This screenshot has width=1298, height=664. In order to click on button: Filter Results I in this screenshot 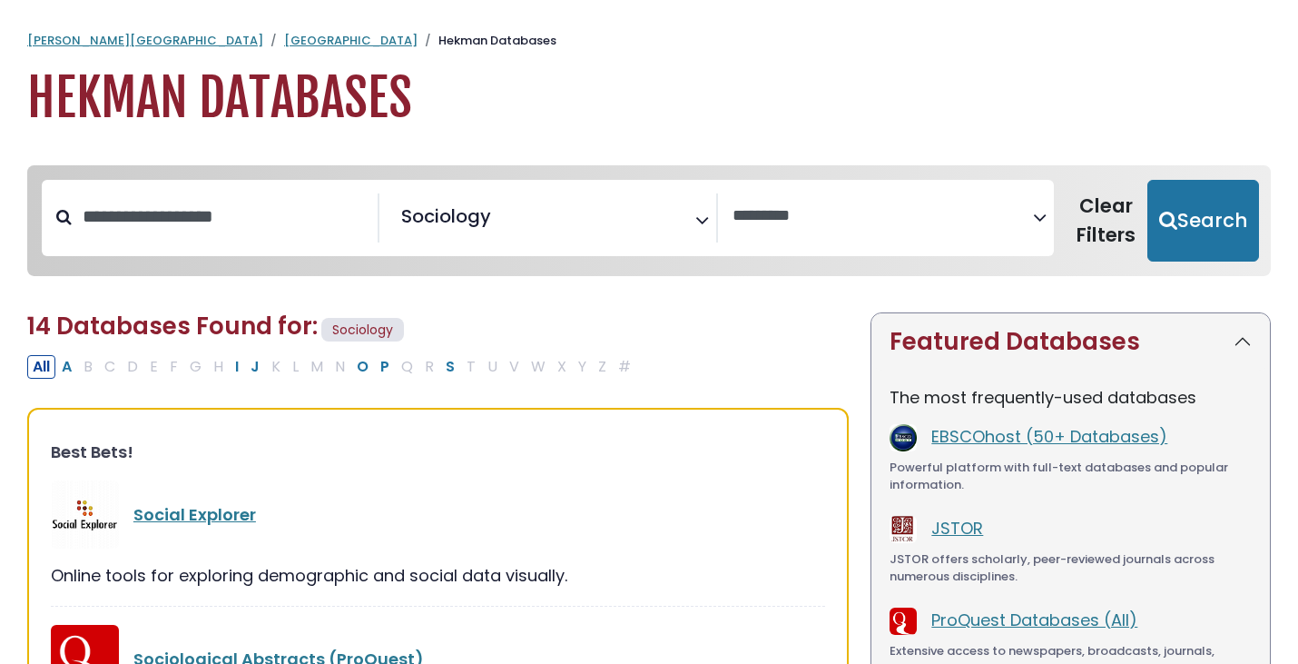, I will do `click(237, 367)`.